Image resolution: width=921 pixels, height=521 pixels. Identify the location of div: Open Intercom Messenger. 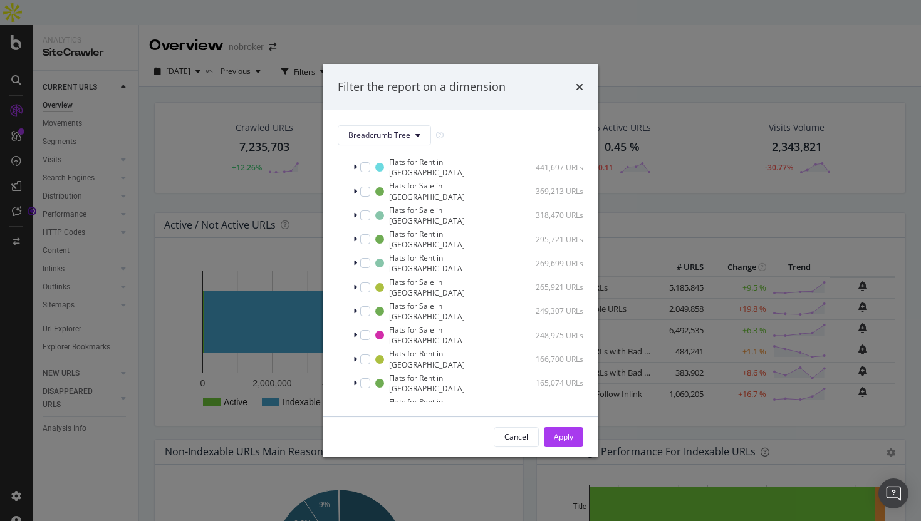
(893, 494).